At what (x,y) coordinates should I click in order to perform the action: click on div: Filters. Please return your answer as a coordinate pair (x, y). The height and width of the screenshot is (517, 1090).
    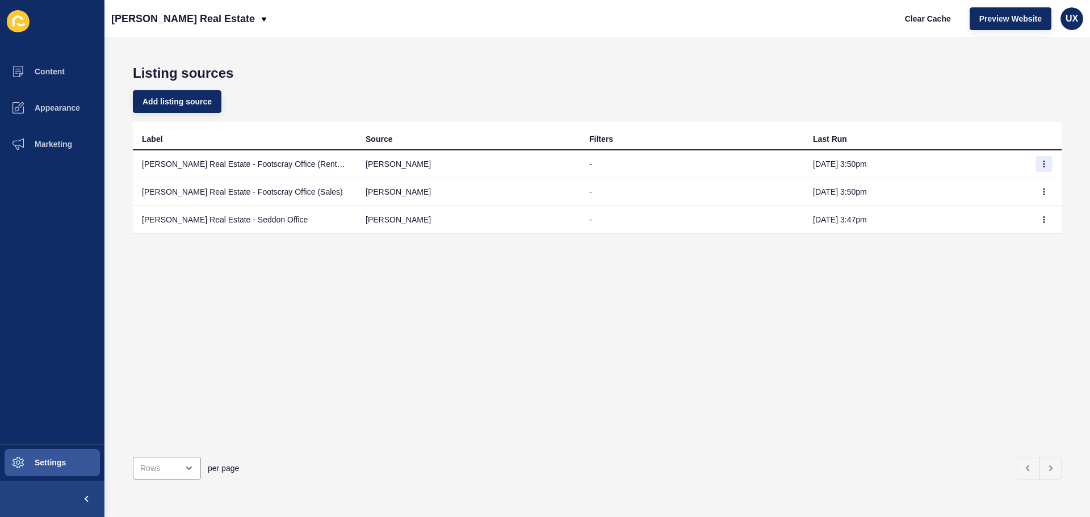
    Looking at the image, I should click on (601, 139).